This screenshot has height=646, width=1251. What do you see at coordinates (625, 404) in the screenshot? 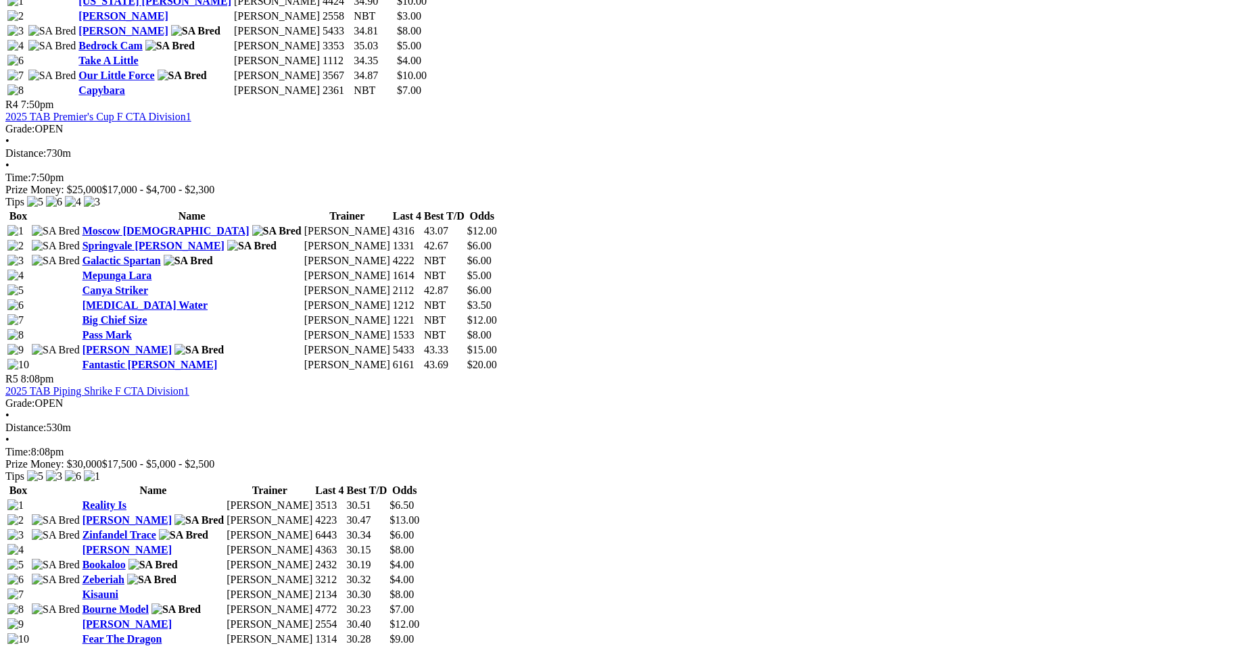
I see `div: OPEN` at bounding box center [625, 404].